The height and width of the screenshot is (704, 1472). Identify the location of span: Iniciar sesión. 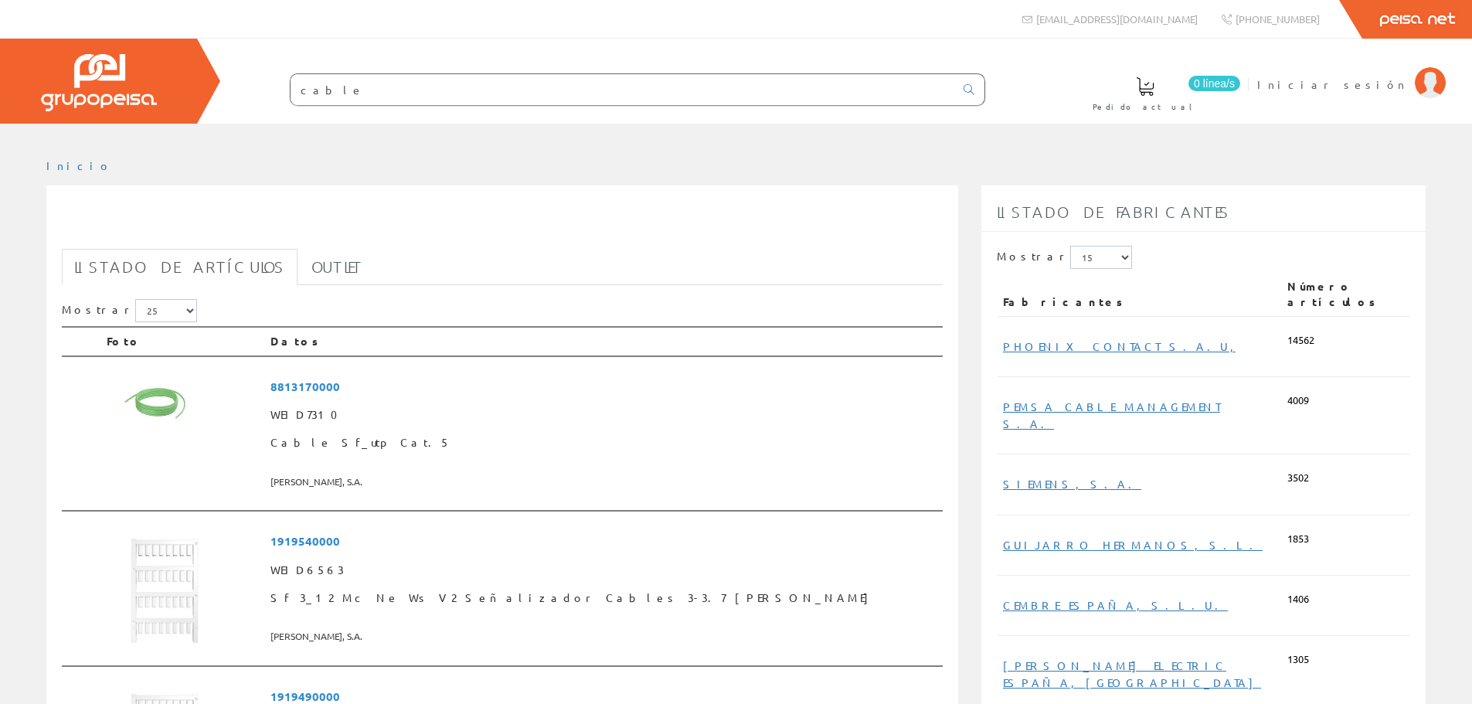
(1332, 84).